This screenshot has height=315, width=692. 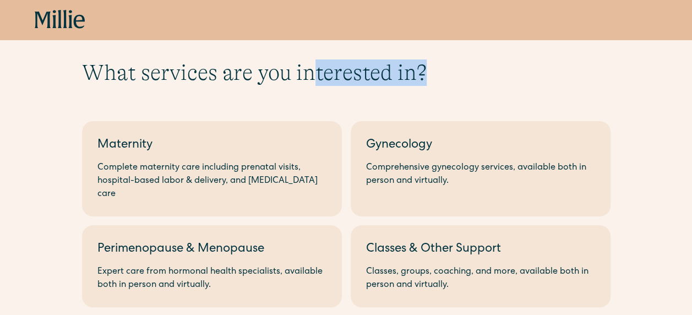 I want to click on div: Complete maternity care including prenatal visits, hospital-based labor & delivery, and [MEDICAL_..., so click(x=212, y=181).